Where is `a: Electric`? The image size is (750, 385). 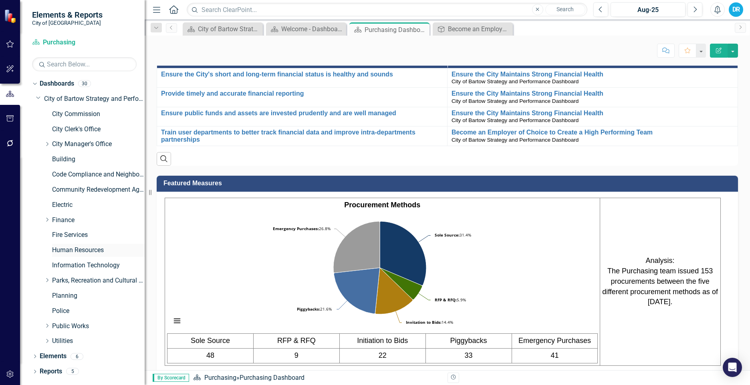 a: Electric is located at coordinates (98, 205).